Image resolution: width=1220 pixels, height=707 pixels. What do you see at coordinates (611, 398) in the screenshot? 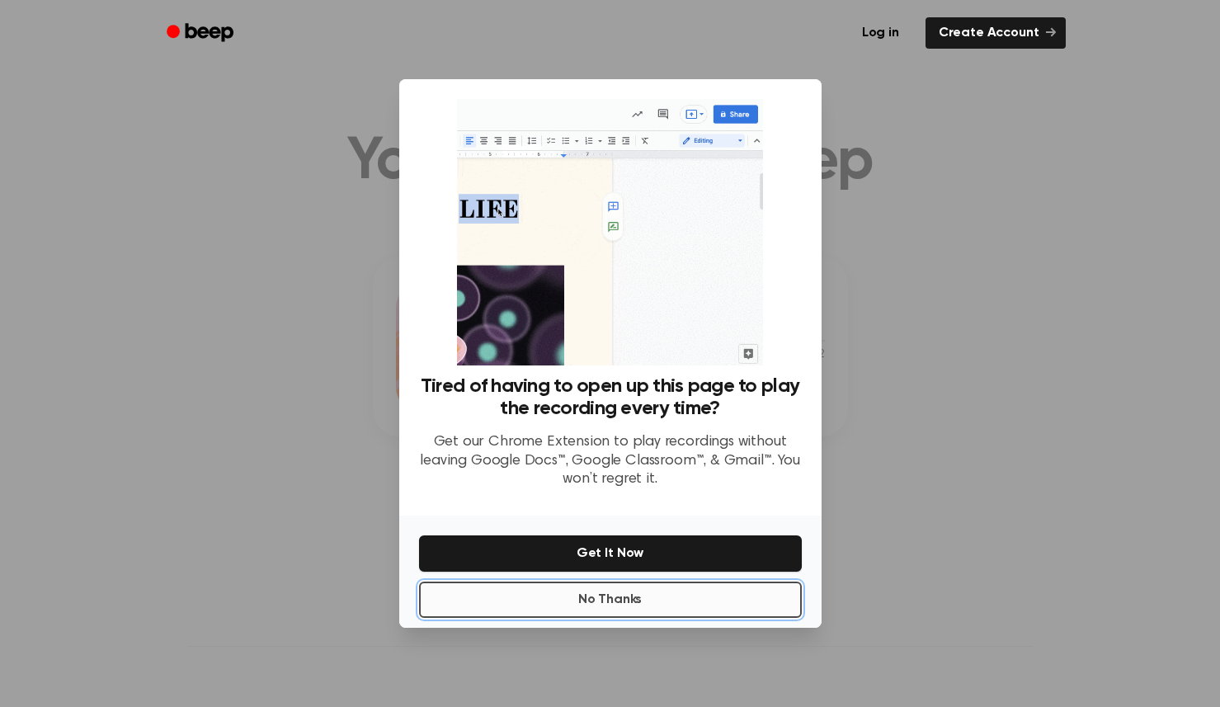
I see `h3: Tired of having to open up this page to play the recording every time?` at bounding box center [611, 398].